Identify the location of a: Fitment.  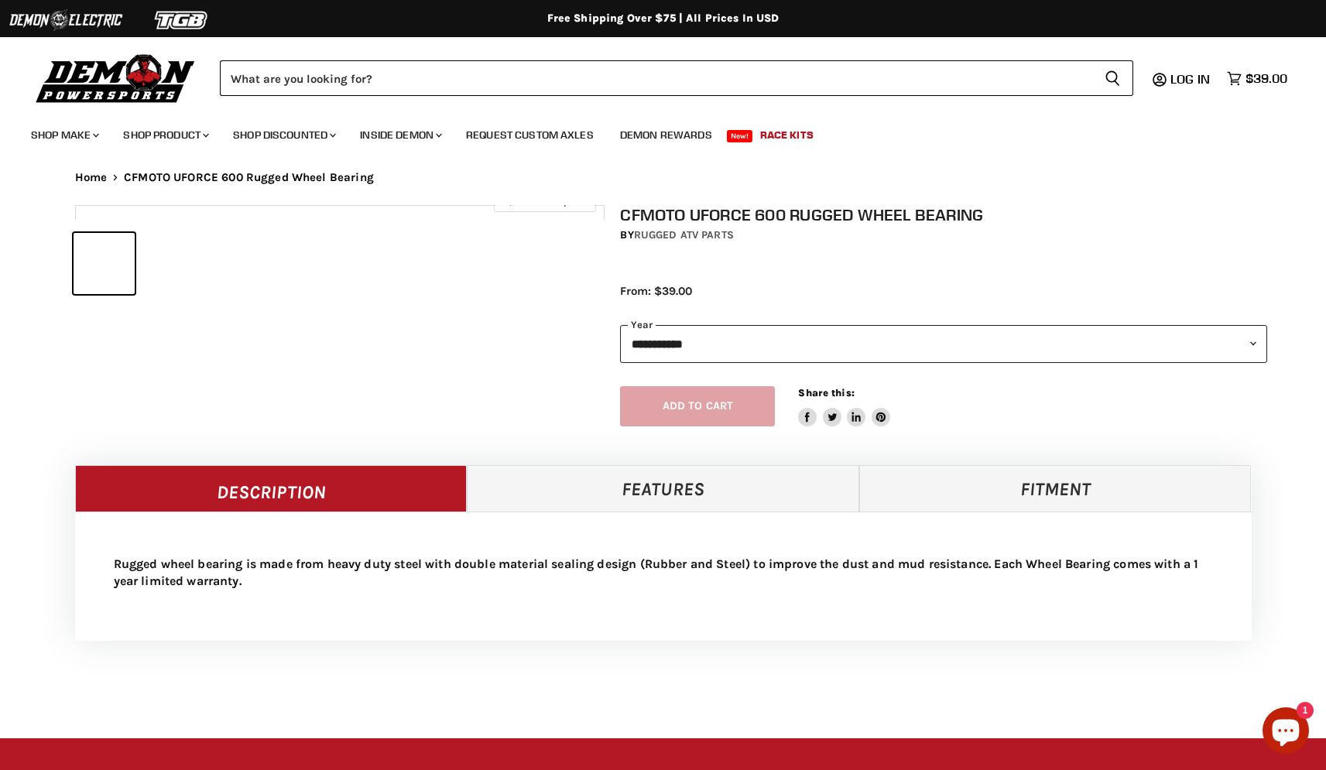
(1055, 488).